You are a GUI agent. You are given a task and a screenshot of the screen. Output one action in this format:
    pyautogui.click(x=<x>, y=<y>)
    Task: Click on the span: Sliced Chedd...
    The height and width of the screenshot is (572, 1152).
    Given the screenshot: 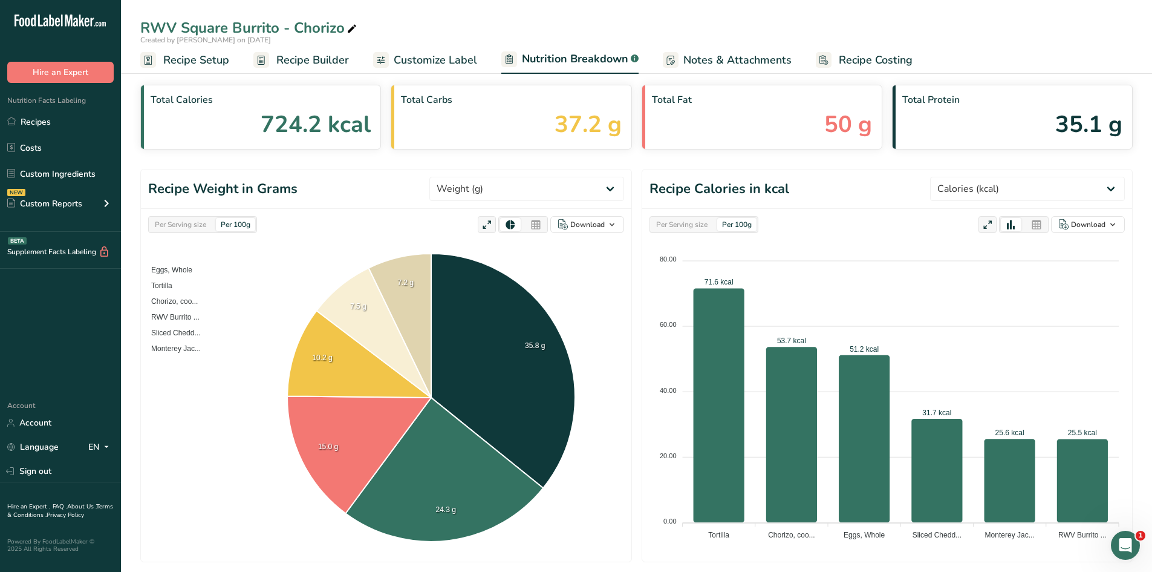 What is the action you would take?
    pyautogui.click(x=171, y=333)
    